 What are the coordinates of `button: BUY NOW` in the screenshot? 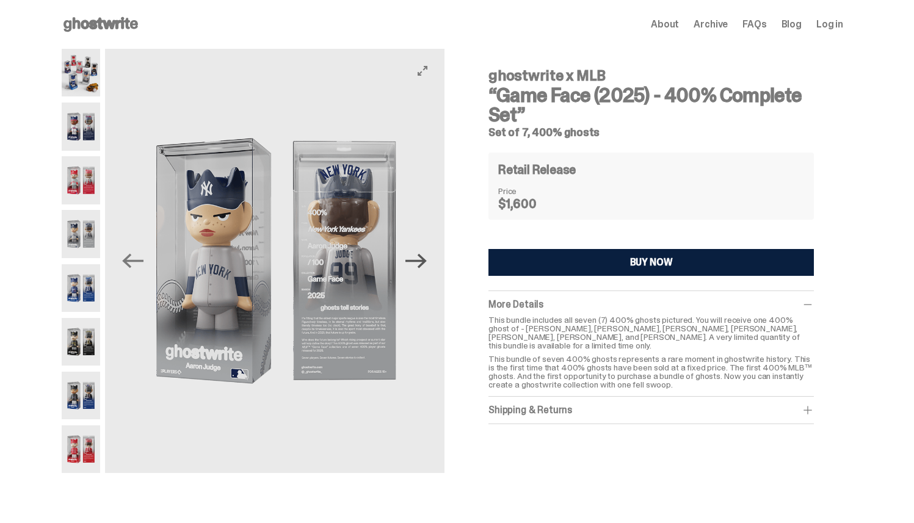 It's located at (651, 263).